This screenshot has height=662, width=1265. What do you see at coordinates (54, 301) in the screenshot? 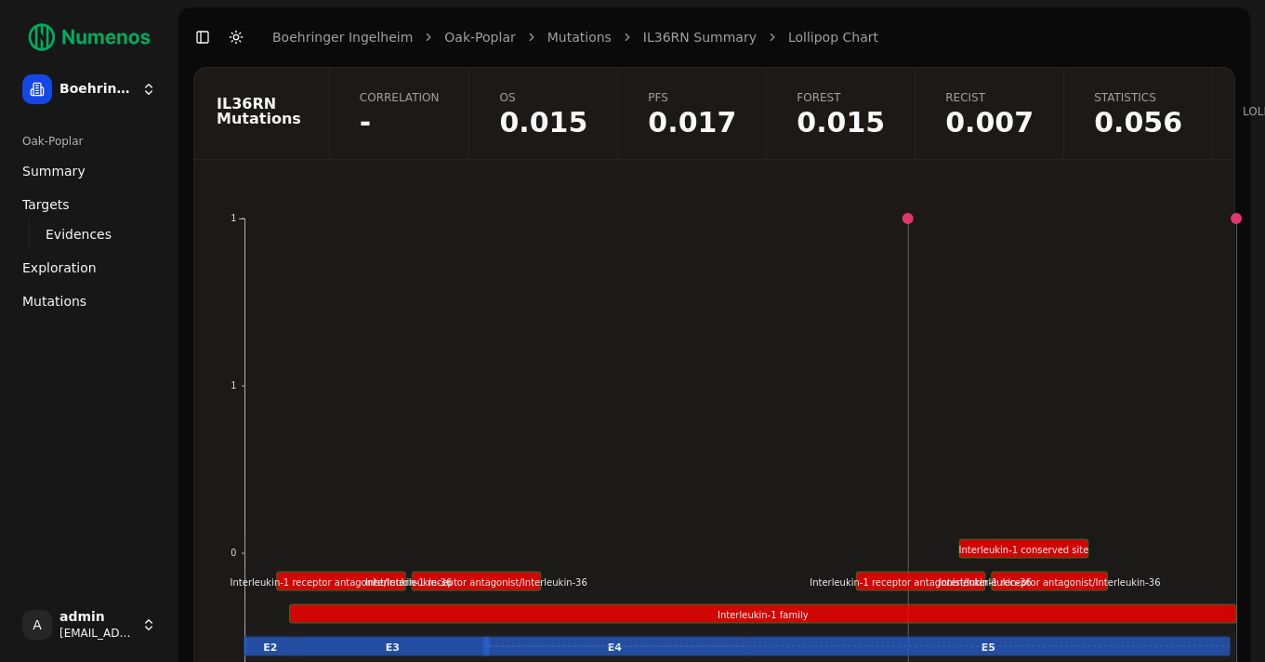
I see `span: Mutations` at bounding box center [54, 301].